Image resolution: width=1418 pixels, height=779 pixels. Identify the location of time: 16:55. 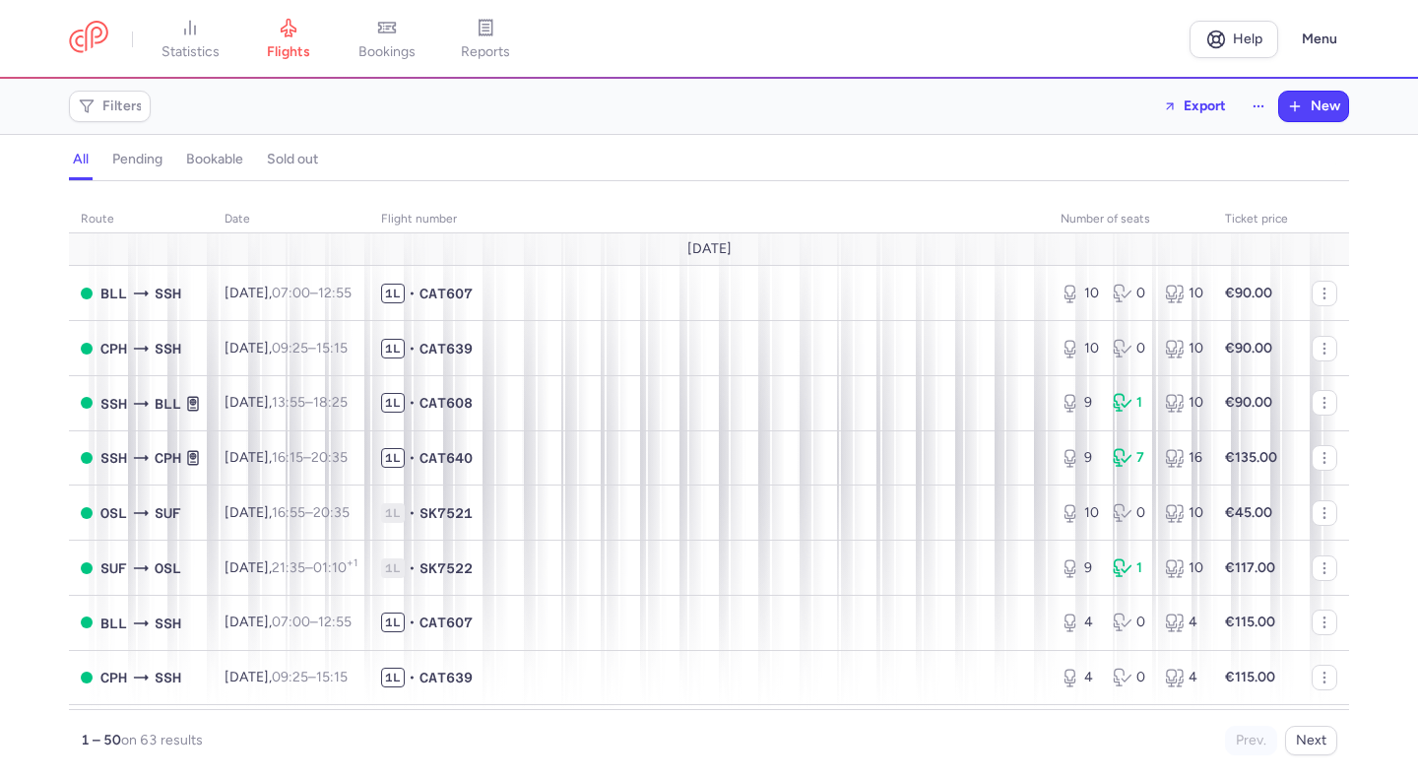
(289, 512).